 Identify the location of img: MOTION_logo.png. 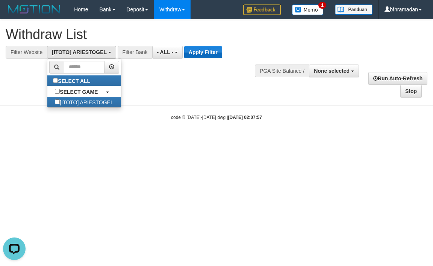
(34, 9).